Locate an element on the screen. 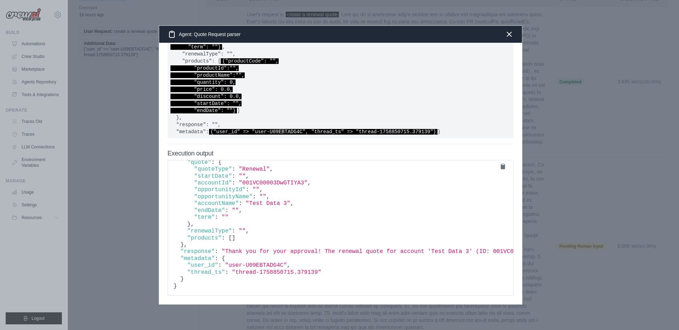  span: "thread_ts" is located at coordinates (206, 273).